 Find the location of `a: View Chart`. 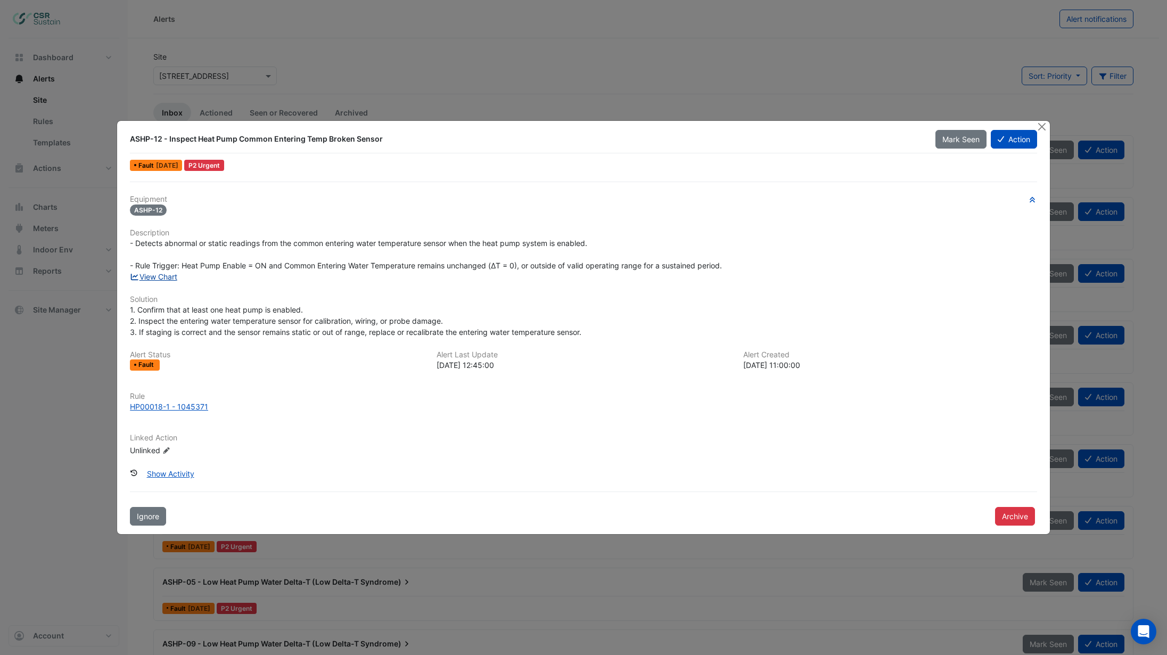

a: View Chart is located at coordinates (153, 276).